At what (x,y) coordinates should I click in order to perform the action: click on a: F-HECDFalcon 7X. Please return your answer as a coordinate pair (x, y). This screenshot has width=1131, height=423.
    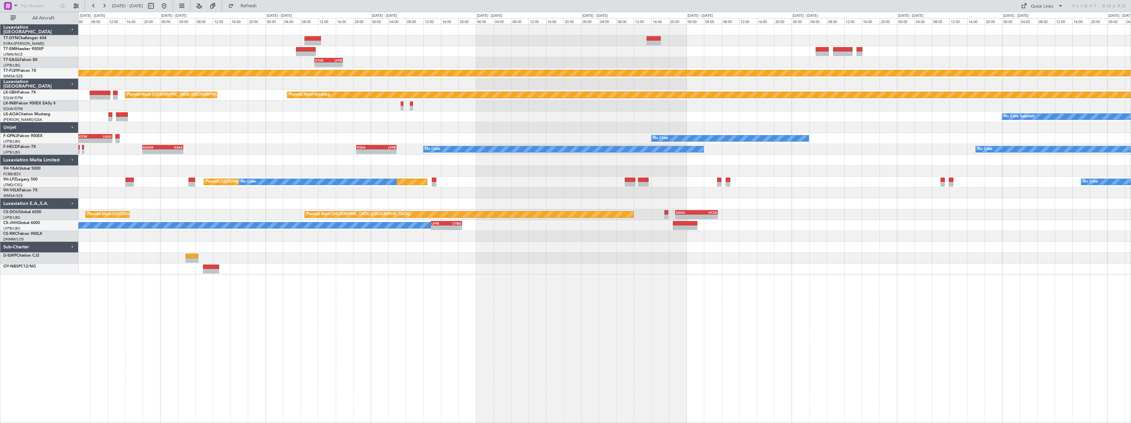
    Looking at the image, I should click on (19, 147).